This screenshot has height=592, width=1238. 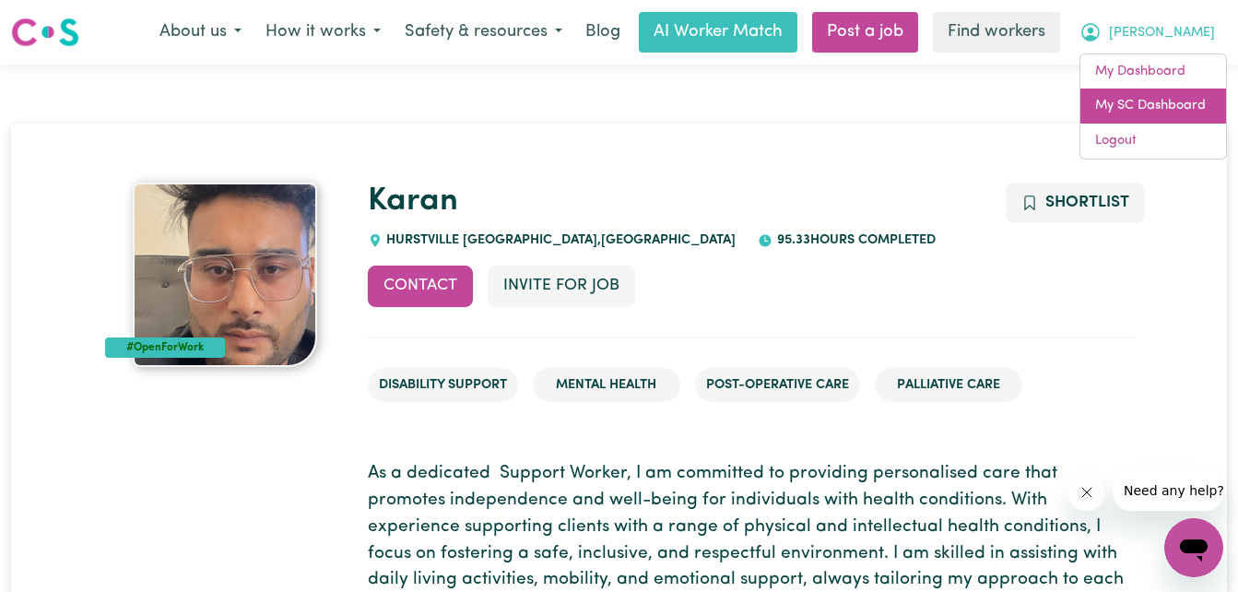 I want to click on a: Find workers, so click(x=996, y=32).